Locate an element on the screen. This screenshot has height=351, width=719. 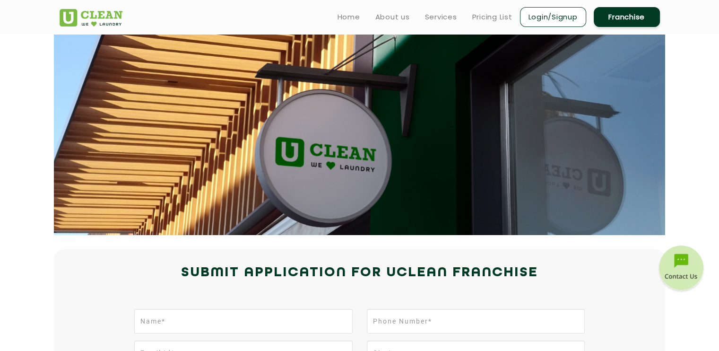
a: Services is located at coordinates (441, 17).